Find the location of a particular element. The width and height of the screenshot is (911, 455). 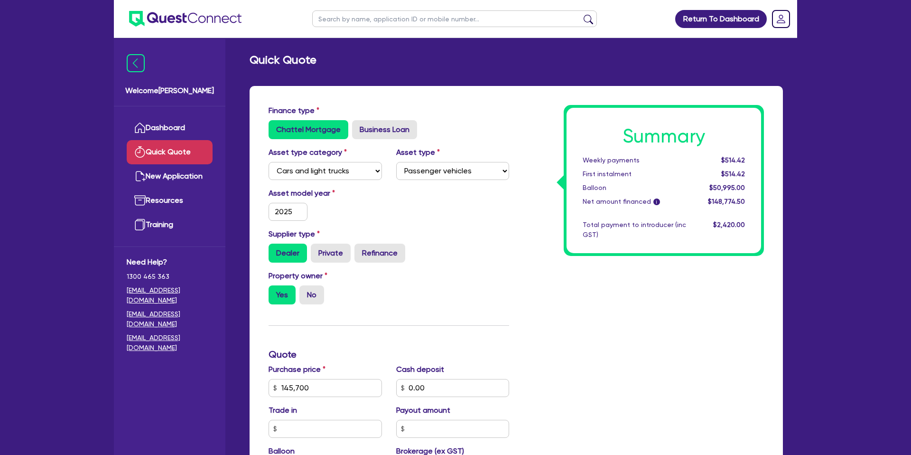

a: Return To Dashboard is located at coordinates (721, 19).